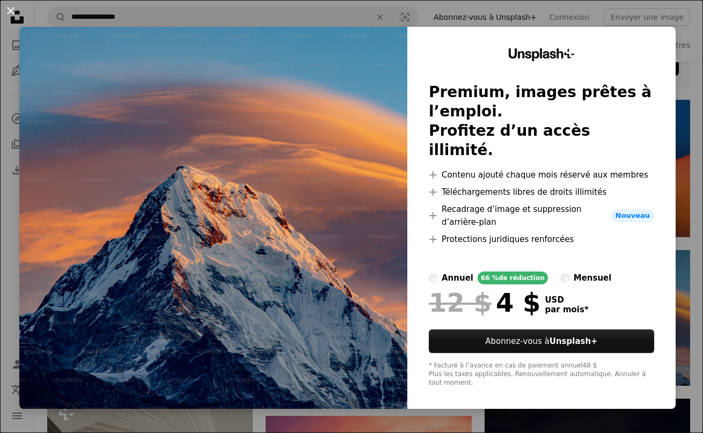  I want to click on div: 66 % de réduction, so click(513, 278).